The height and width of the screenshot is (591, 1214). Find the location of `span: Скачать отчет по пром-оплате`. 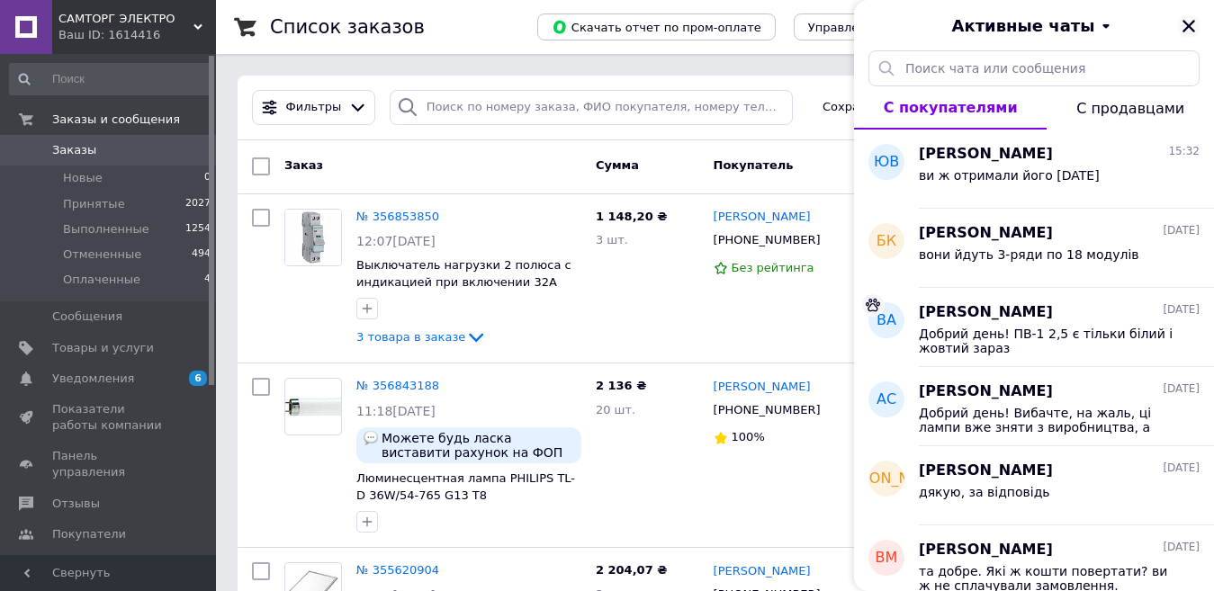

span: Скачать отчет по пром-оплате is located at coordinates (656, 27).